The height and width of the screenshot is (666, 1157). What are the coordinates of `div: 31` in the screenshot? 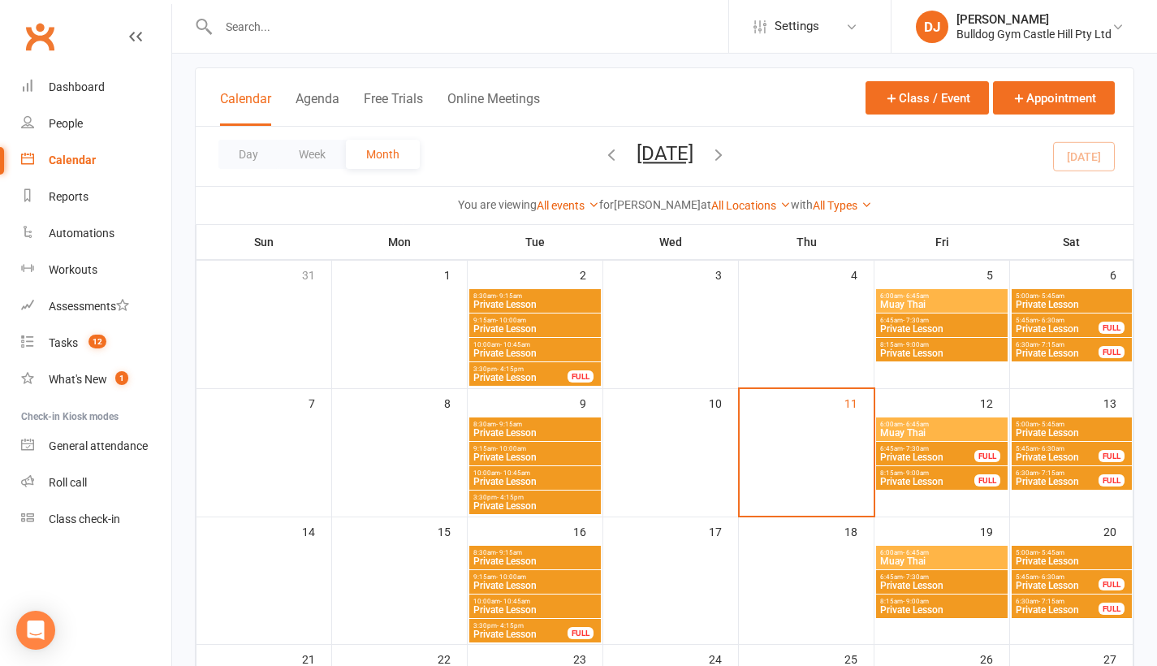 It's located at (317, 274).